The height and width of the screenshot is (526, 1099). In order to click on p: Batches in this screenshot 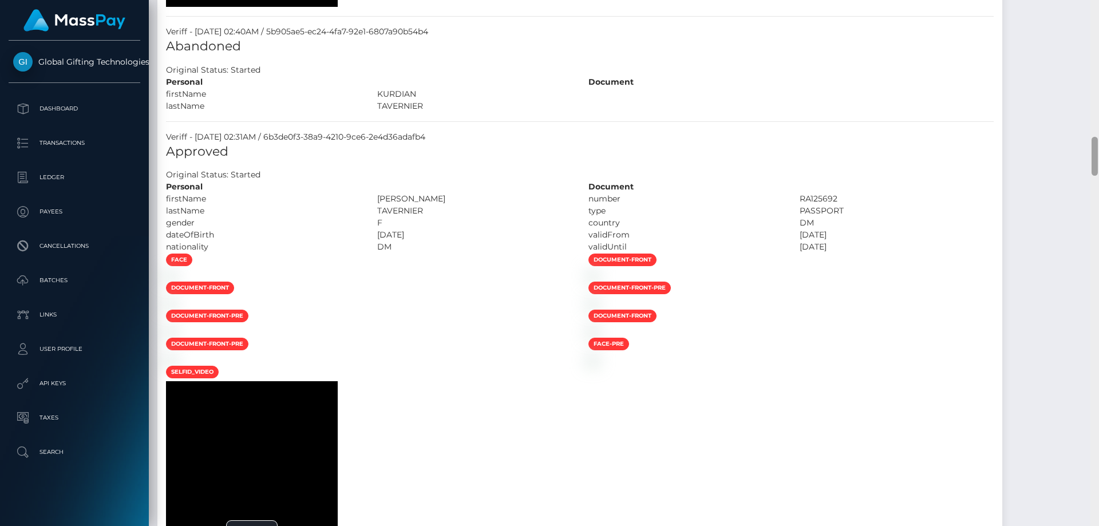, I will do `click(74, 280)`.